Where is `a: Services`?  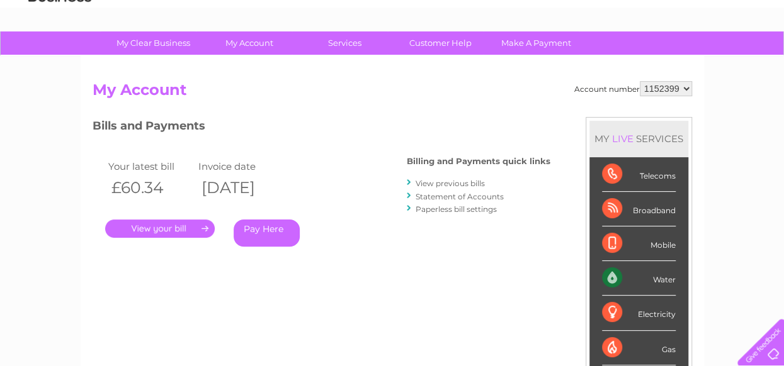
a: Services is located at coordinates (344, 43).